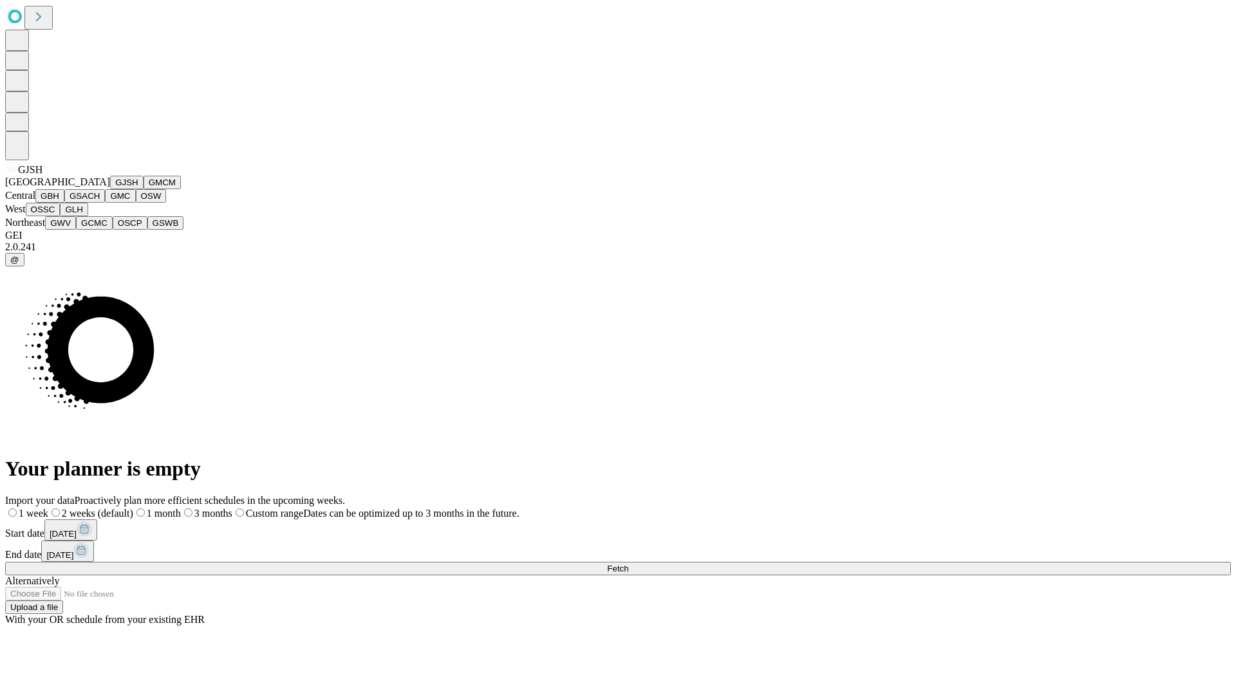 The width and height of the screenshot is (1236, 695). Describe the element at coordinates (60, 223) in the screenshot. I see `button: GWV` at that location.